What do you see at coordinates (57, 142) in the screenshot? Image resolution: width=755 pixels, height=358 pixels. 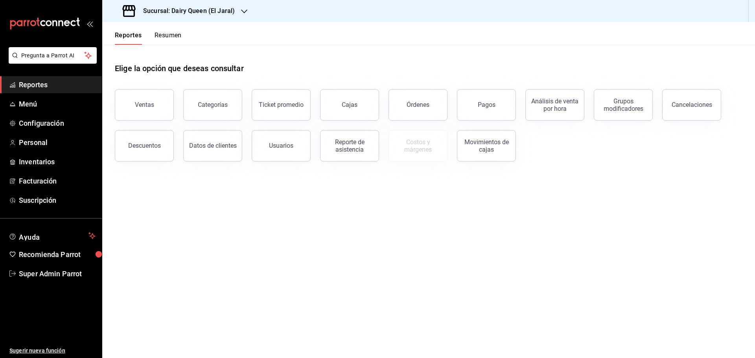 I see `span: Personal` at bounding box center [57, 142].